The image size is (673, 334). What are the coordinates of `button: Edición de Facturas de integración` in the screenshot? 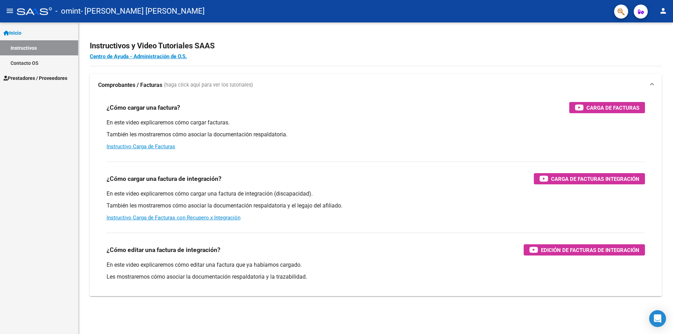 It's located at (584, 250).